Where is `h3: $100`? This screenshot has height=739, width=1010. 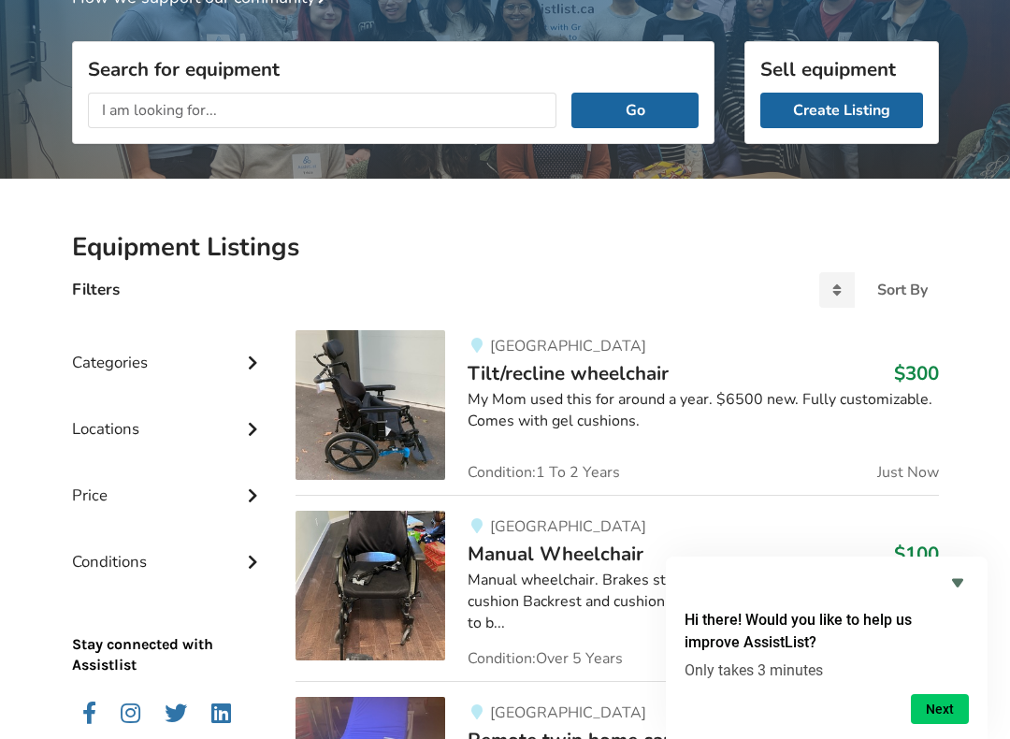 h3: $100 is located at coordinates (916, 553).